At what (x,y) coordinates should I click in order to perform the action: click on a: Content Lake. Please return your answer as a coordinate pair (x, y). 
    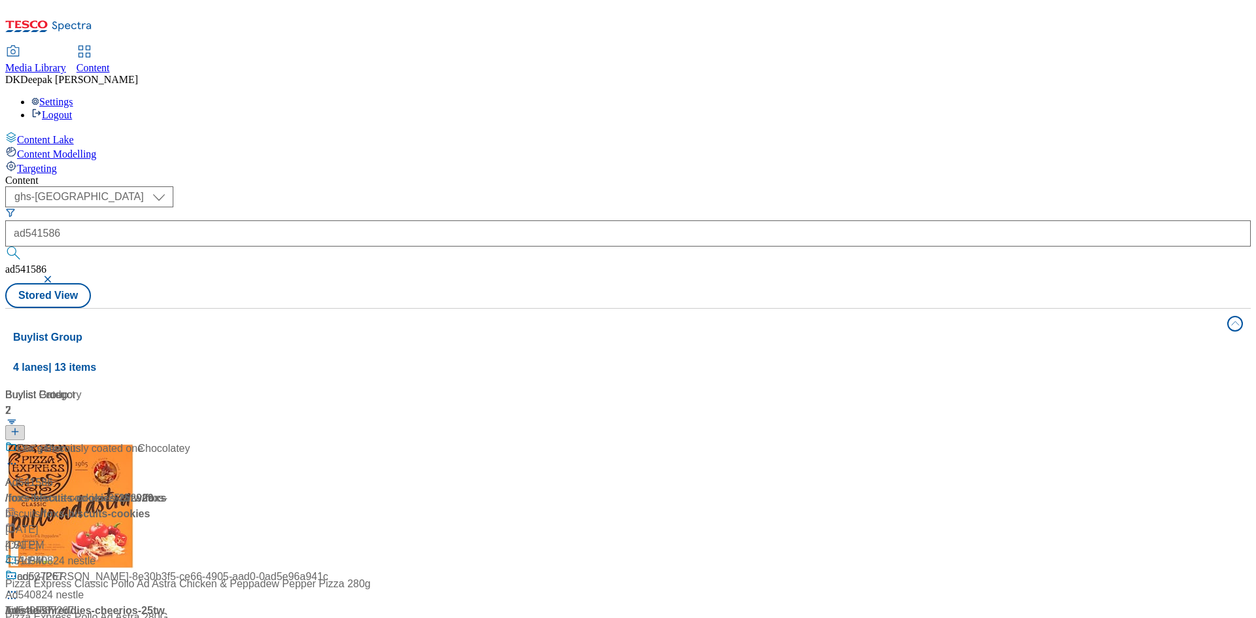
    Looking at the image, I should click on (628, 139).